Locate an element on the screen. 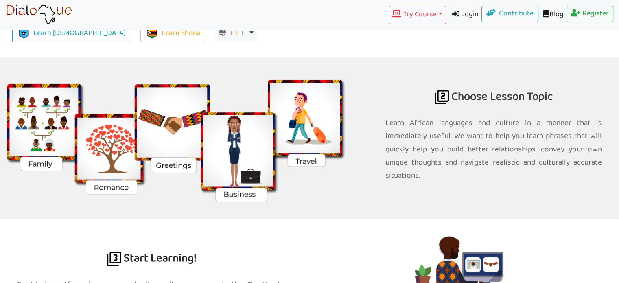 The height and width of the screenshot is (283, 619). h2: Choose Lesson Topic is located at coordinates (494, 85).